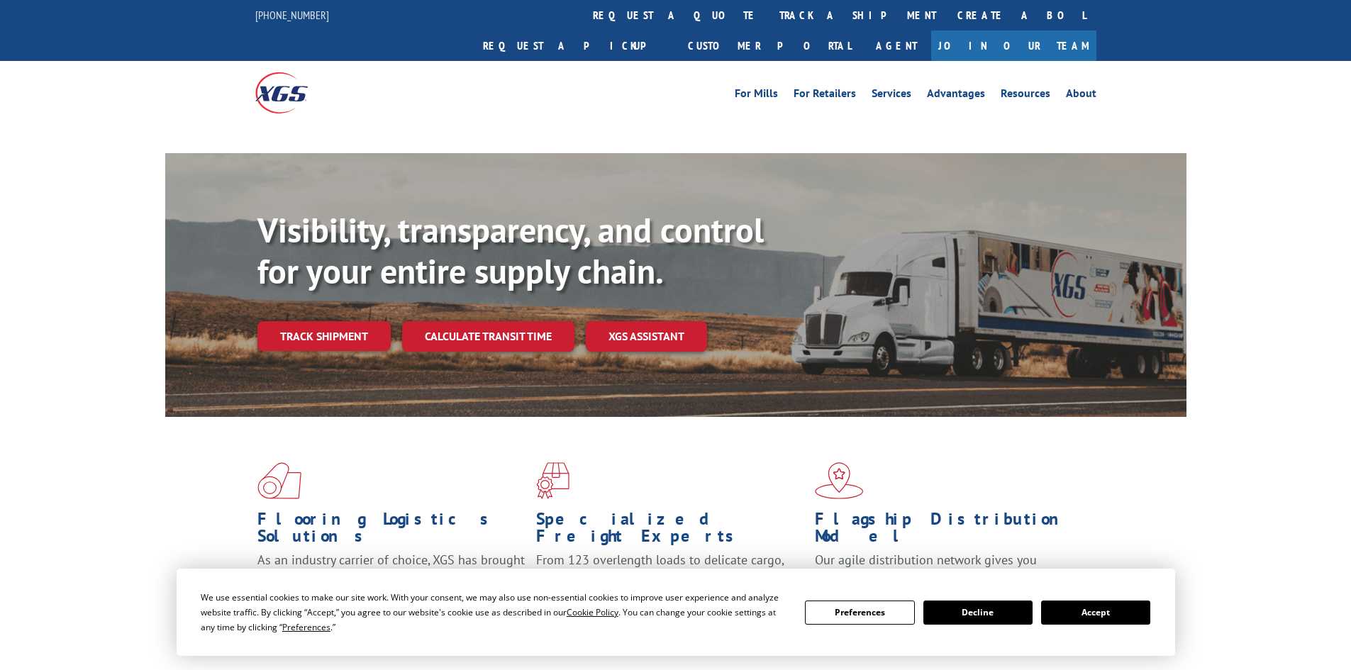 Image resolution: width=1351 pixels, height=670 pixels. I want to click on a: Customer Portal, so click(770, 45).